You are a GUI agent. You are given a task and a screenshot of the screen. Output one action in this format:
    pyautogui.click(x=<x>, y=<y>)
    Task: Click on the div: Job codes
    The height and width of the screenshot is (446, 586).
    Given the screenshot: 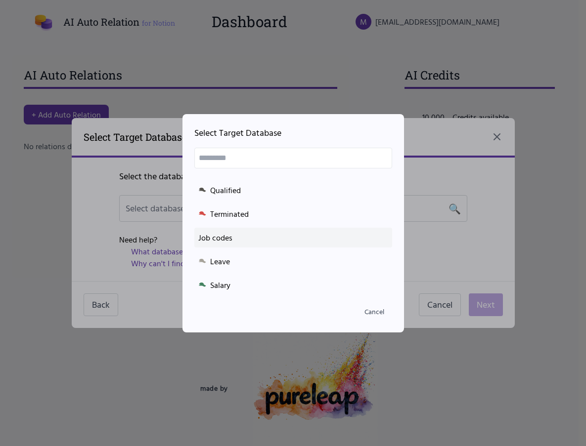 What is the action you would take?
    pyautogui.click(x=293, y=238)
    